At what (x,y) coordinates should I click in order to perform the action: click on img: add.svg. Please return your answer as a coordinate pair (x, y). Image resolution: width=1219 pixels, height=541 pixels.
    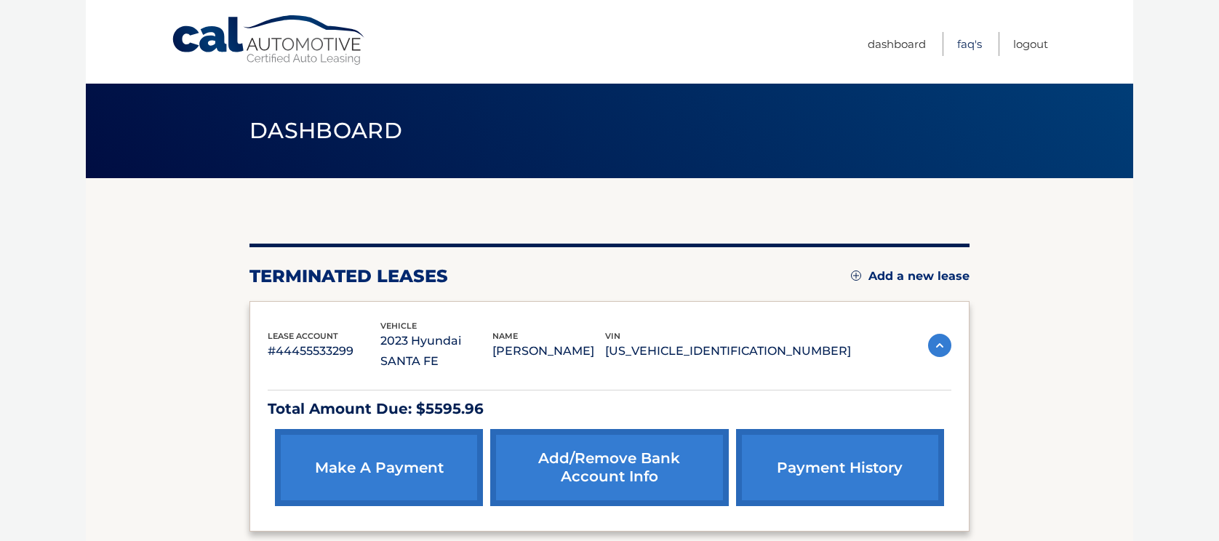
    Looking at the image, I should click on (856, 276).